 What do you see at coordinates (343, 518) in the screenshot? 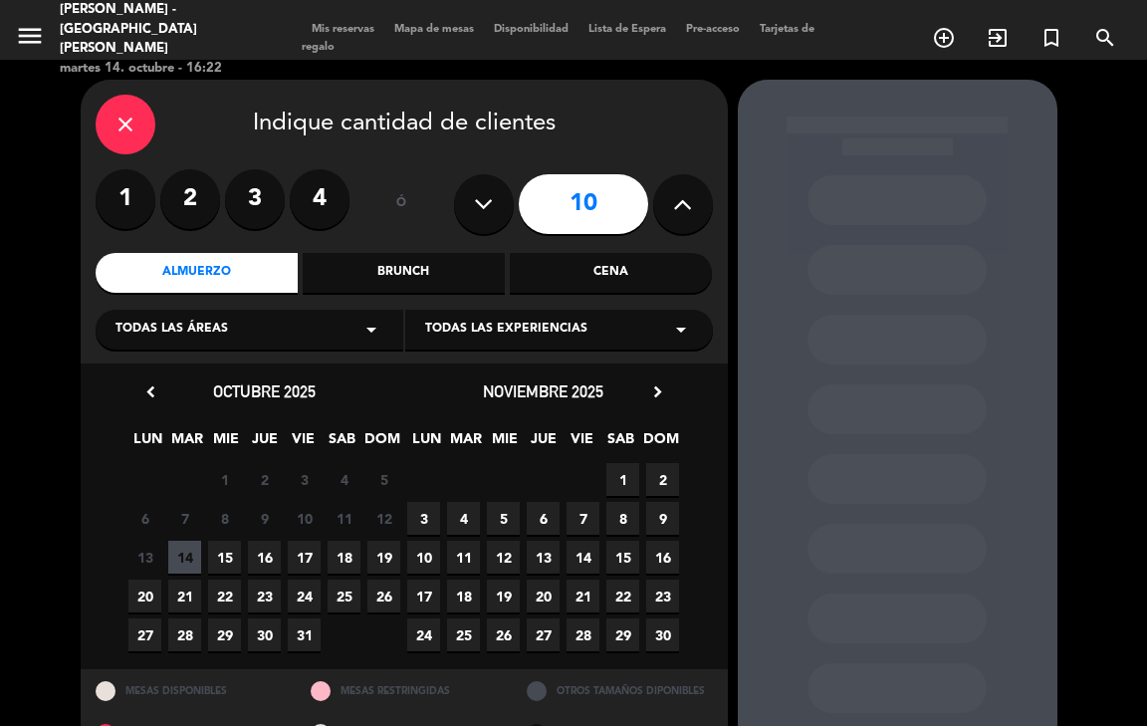
I see `span: 11` at bounding box center [343, 518].